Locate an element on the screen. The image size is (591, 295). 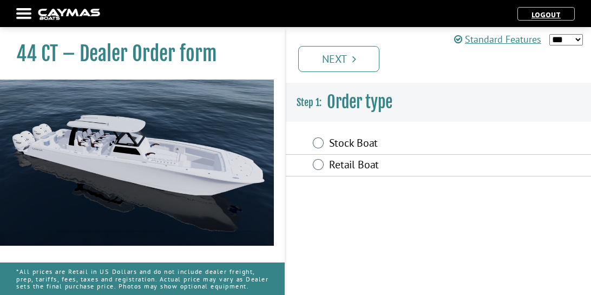
p: *All prices are Retail in US Dollars and do not include dealer freight, prep, tariffs, fees, taxe... is located at coordinates (142, 279).